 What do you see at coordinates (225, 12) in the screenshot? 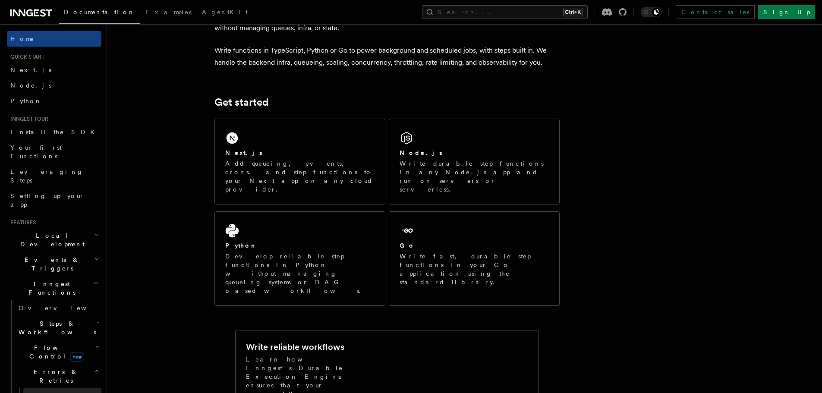
I see `span: AgentKit` at bounding box center [225, 12].